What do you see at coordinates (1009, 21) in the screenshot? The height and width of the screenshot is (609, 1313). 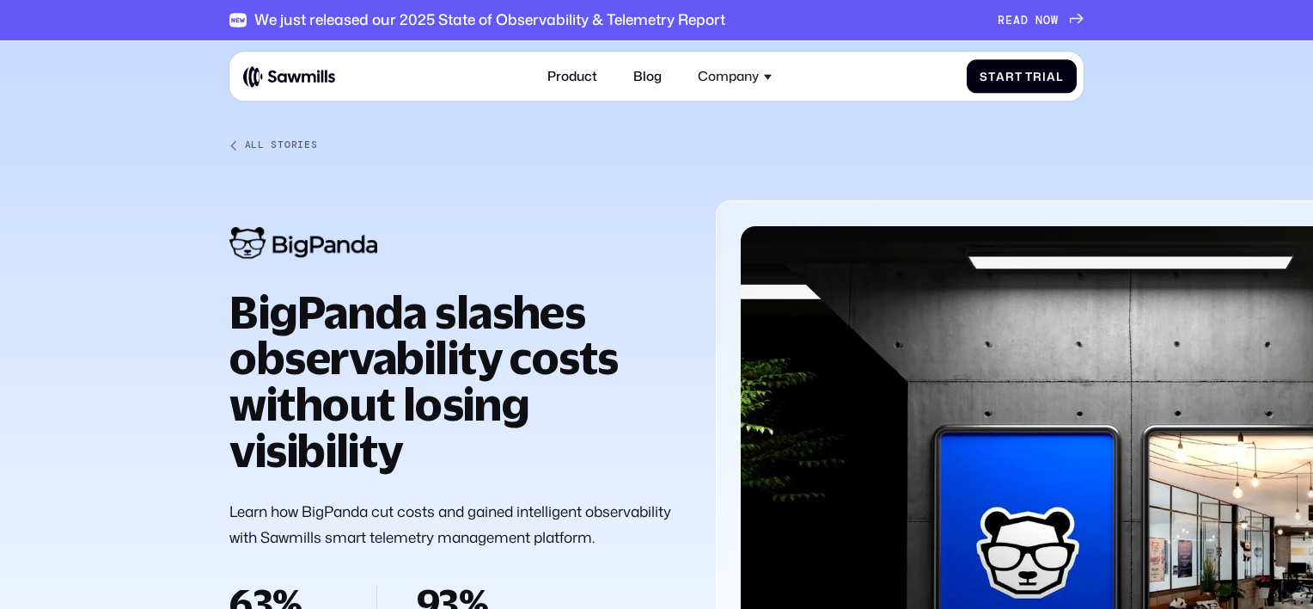 I see `span: E` at bounding box center [1009, 21].